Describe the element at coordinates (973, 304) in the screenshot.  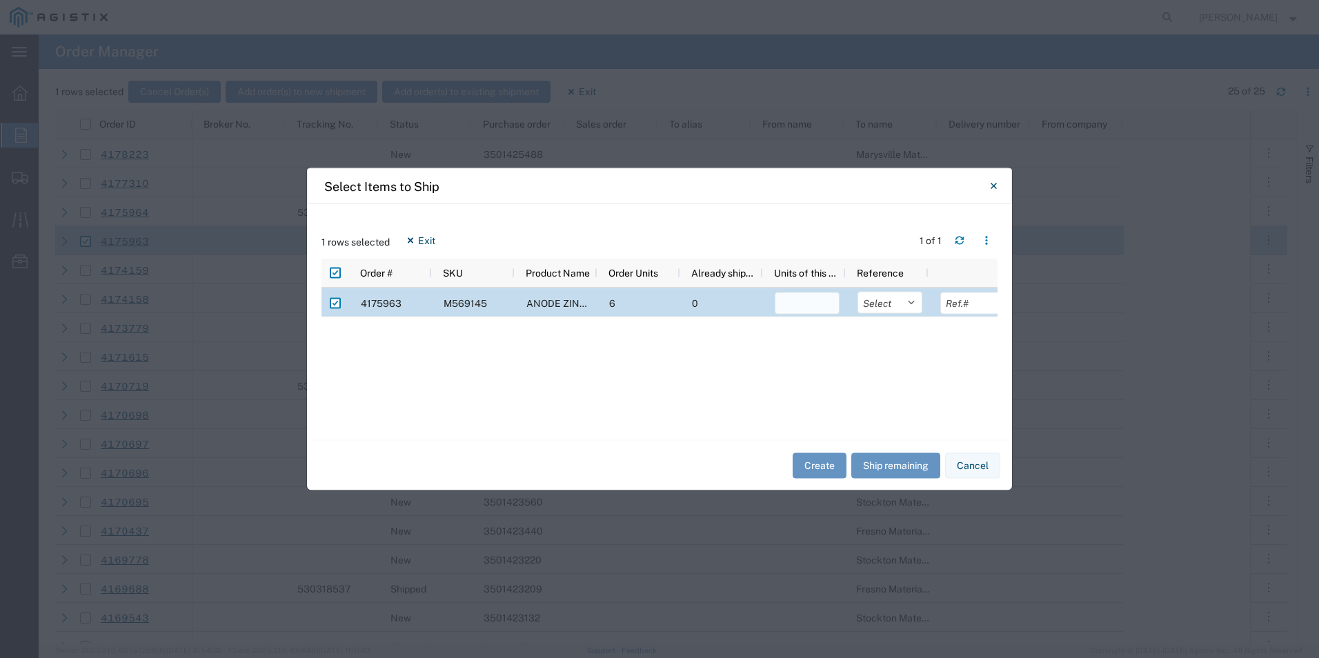
I see `input: Ref.#` at that location.